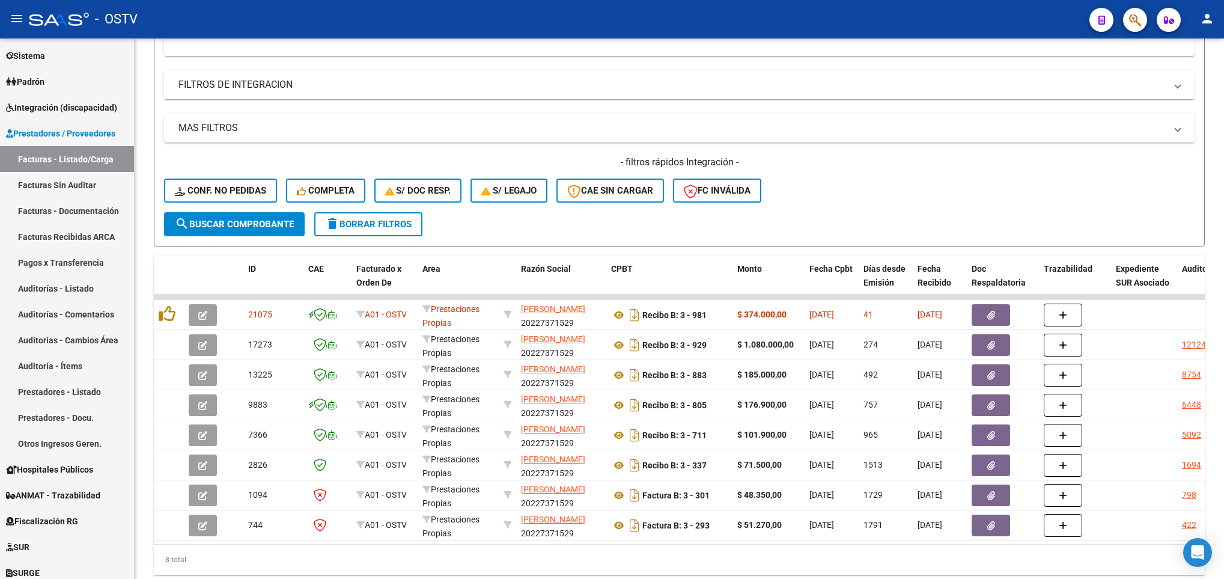 The image size is (1224, 579). I want to click on strong: $ 1.080.000,00, so click(766, 344).